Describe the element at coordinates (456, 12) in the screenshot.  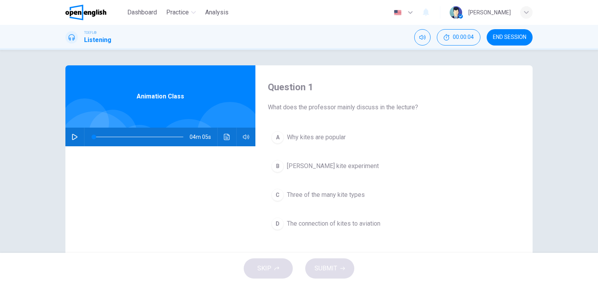
I see `img: Profile picture` at that location.